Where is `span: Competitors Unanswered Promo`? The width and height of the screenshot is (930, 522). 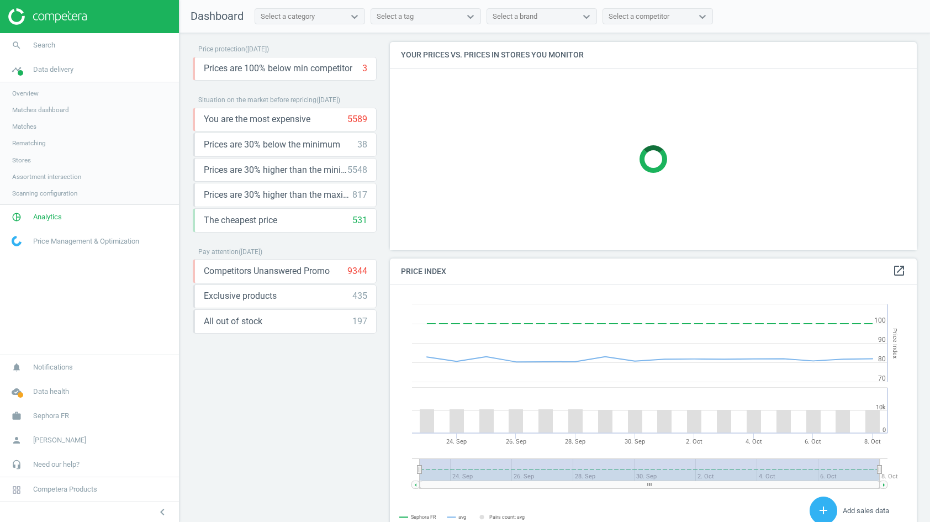
span: Competitors Unanswered Promo is located at coordinates (267, 271).